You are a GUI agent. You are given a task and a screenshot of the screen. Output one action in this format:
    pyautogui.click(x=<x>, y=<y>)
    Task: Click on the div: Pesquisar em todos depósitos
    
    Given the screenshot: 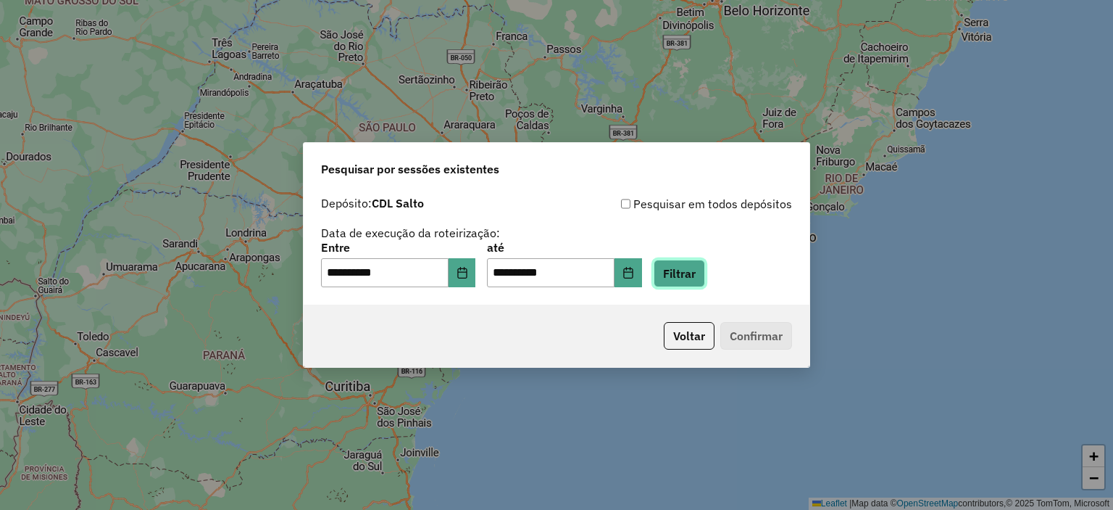 What is the action you would take?
    pyautogui.click(x=674, y=204)
    